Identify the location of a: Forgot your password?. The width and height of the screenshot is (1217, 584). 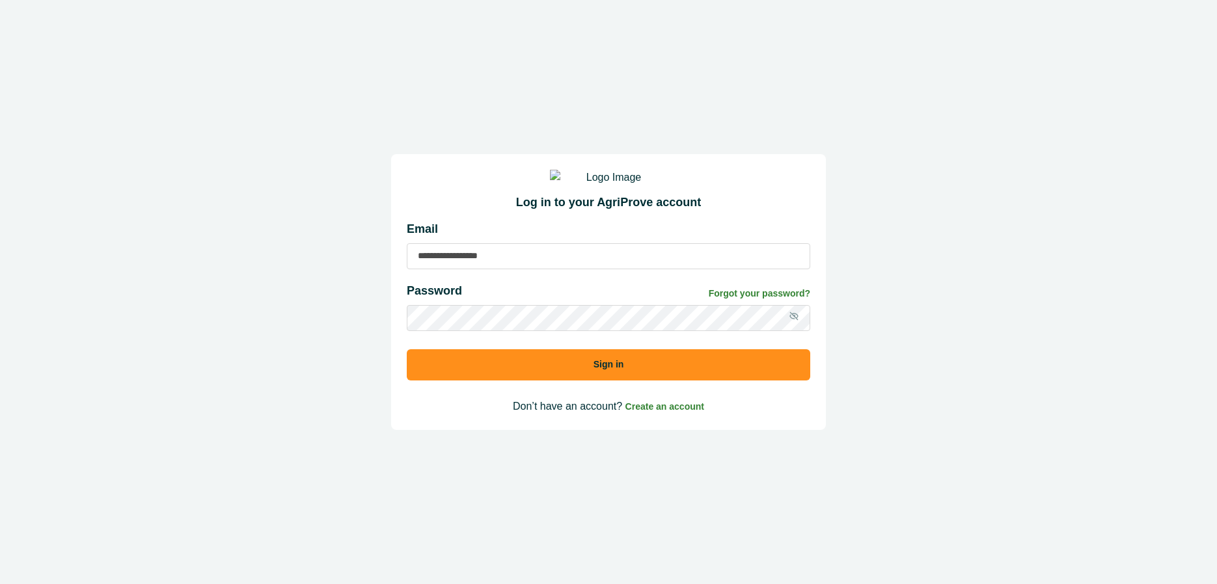
(759, 293).